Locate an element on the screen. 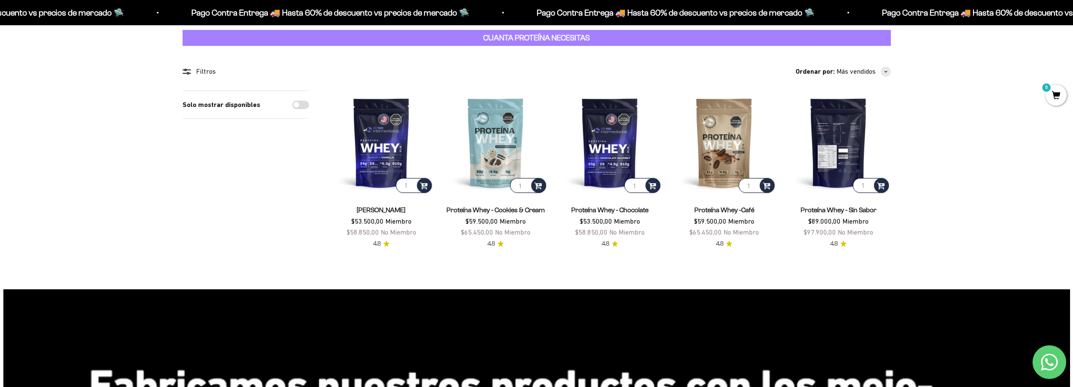 The width and height of the screenshot is (1073, 387). span: Ordenar por: is located at coordinates (815, 72).